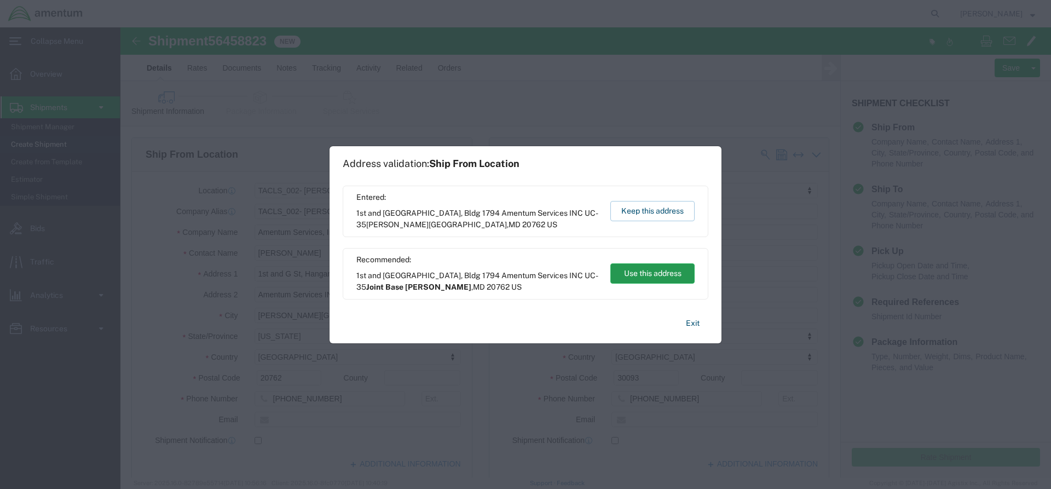 This screenshot has height=489, width=1051. Describe the element at coordinates (431, 164) in the screenshot. I see `h1: Address validation:` at that location.